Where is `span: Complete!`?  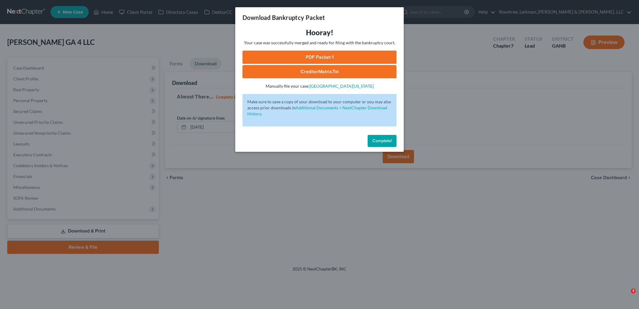 span: Complete! is located at coordinates (382, 141).